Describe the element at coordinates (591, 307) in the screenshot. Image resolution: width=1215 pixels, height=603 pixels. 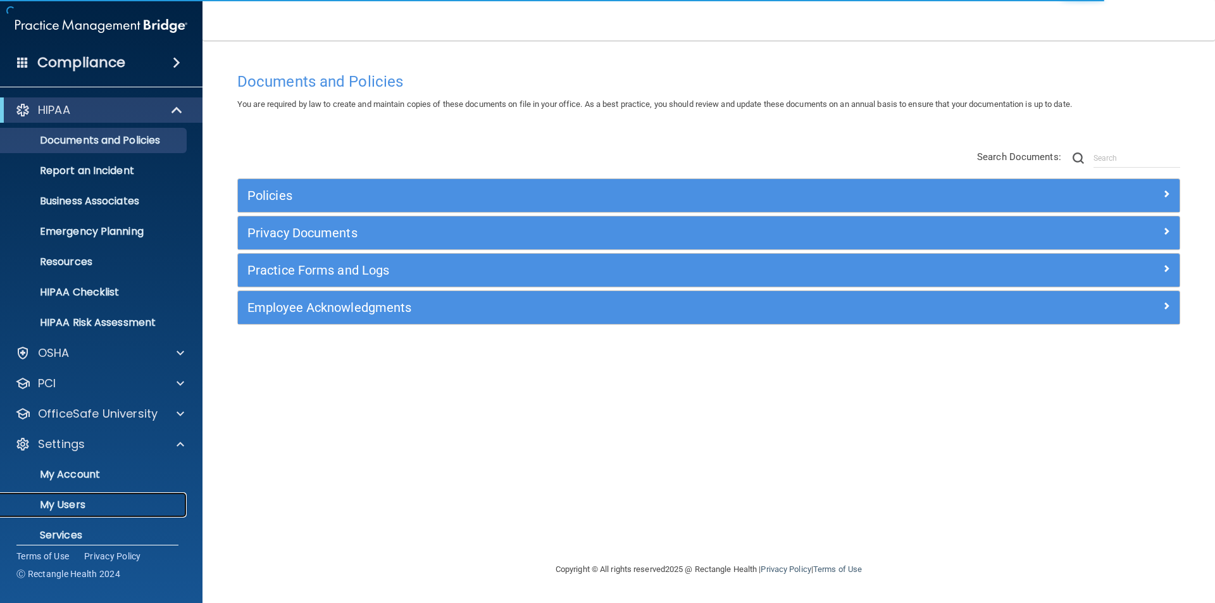
I see `h5: Employee Acknowledgments` at that location.